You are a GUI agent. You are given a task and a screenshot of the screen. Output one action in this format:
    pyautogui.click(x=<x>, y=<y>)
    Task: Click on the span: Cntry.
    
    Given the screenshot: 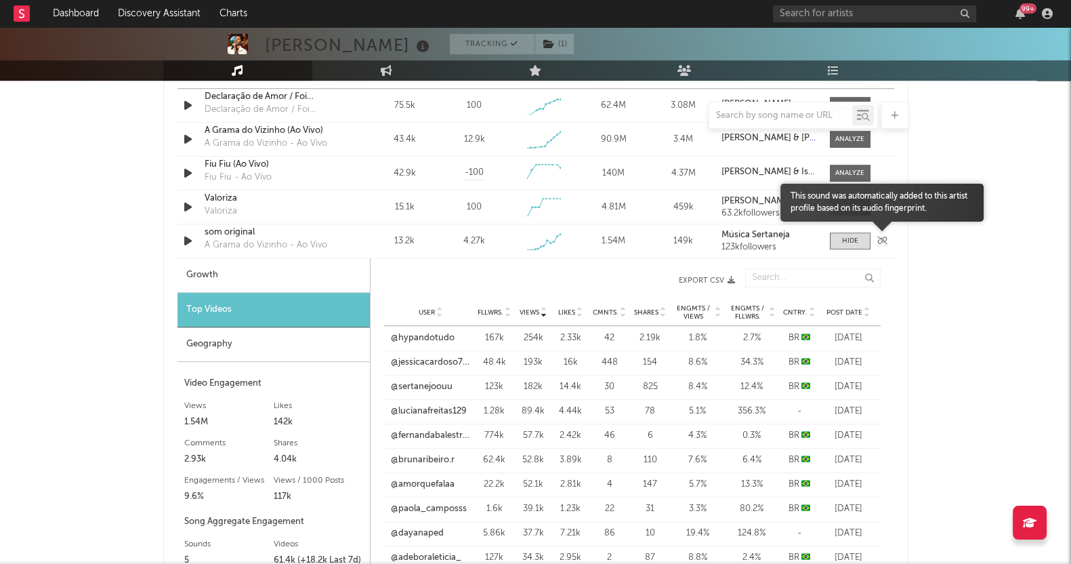 What is the action you would take?
    pyautogui.click(x=795, y=312)
    